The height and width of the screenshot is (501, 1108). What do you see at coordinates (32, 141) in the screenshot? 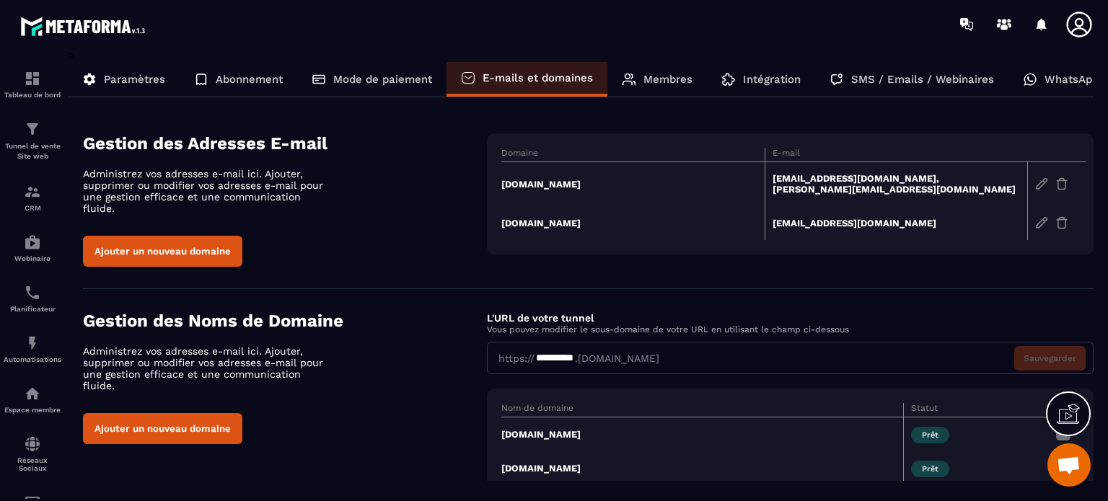
I see `a: formationformationTunnel de vente Site web` at bounding box center [32, 141].